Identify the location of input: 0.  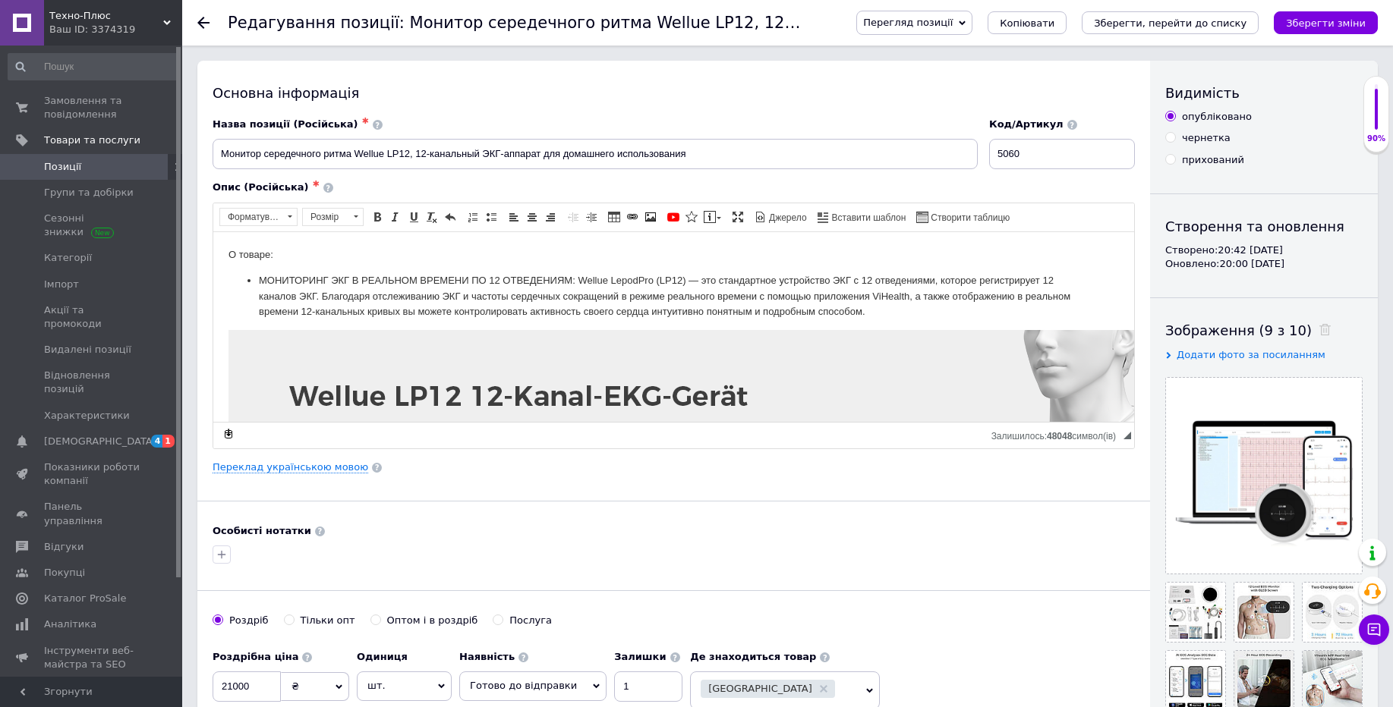
(247, 687).